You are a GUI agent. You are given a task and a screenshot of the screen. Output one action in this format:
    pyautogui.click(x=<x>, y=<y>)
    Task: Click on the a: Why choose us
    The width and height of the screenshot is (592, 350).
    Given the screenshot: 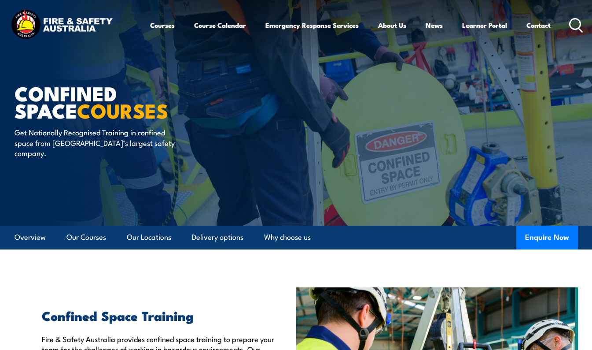 What is the action you would take?
    pyautogui.click(x=287, y=237)
    